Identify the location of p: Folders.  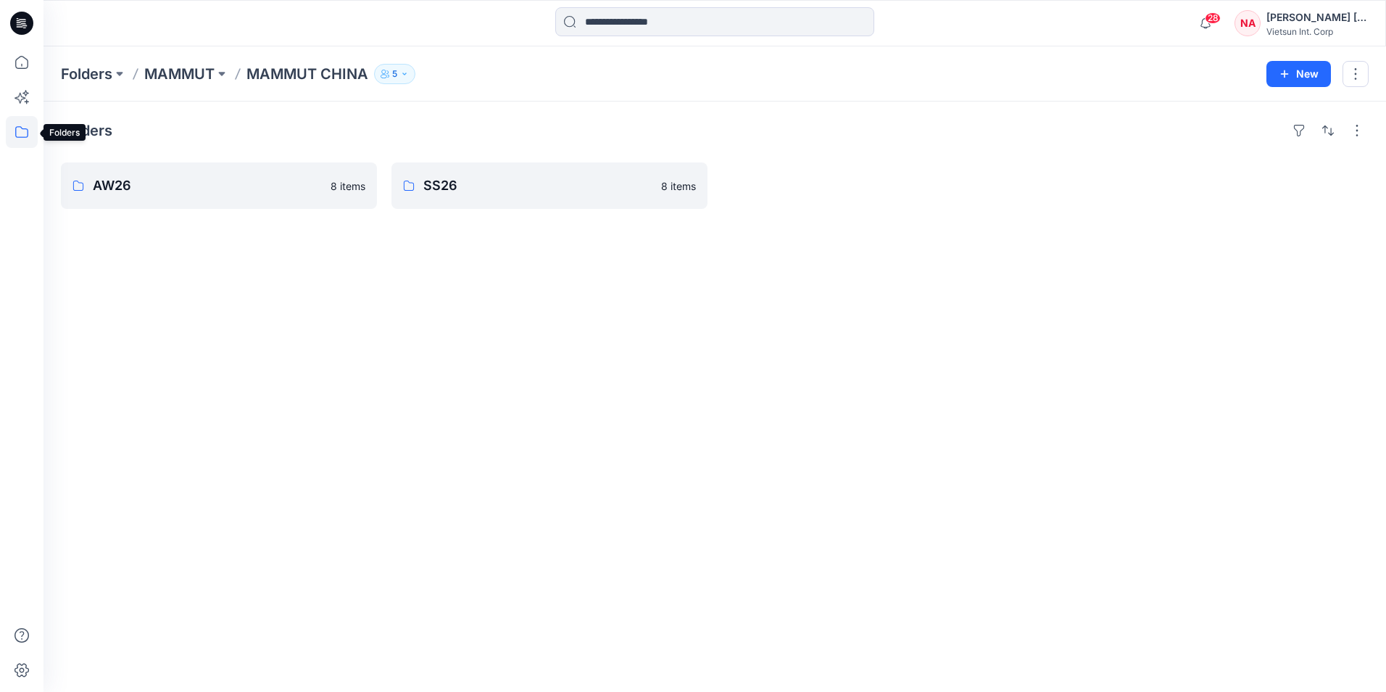
(86, 74).